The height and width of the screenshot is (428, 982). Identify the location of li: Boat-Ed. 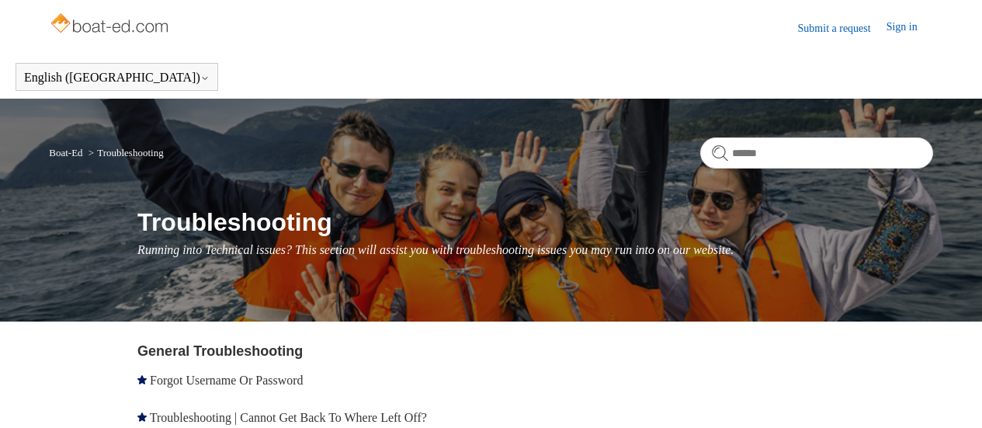
(67, 152).